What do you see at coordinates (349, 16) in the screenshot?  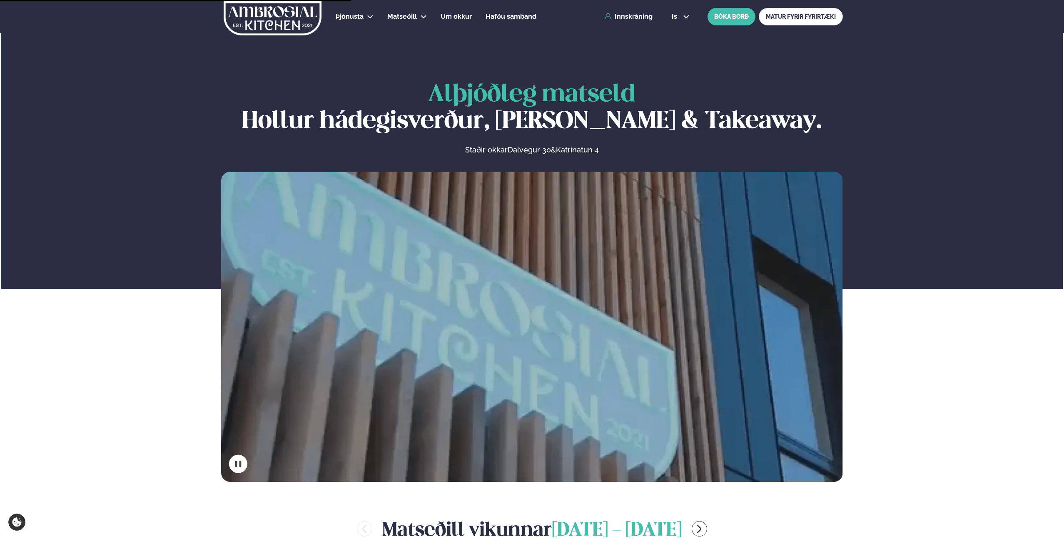 I see `span: Þjónusta` at bounding box center [349, 16].